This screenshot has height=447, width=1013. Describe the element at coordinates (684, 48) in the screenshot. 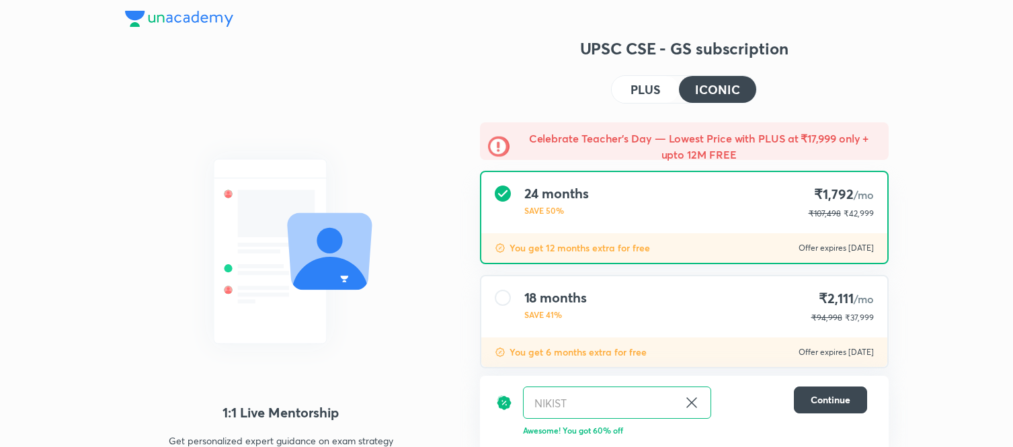

I see `h3: UPSC CSE - GS subscription` at that location.